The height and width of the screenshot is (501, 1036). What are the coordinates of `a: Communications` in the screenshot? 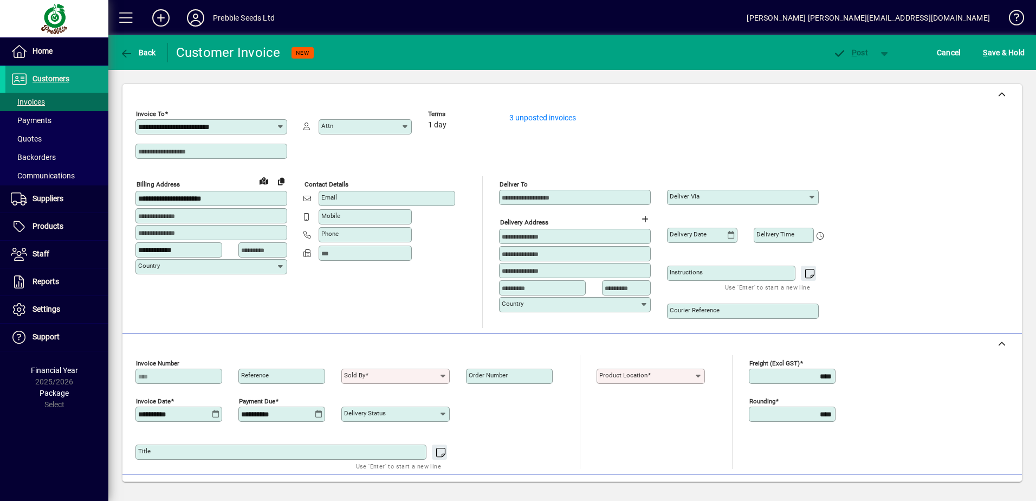 It's located at (57, 176).